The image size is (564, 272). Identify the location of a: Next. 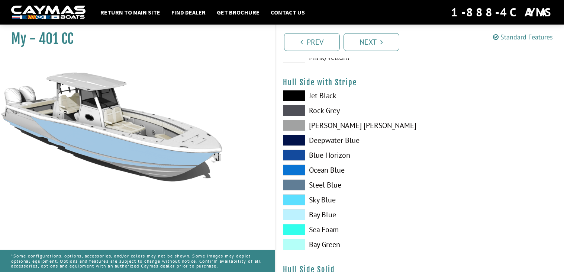
(371, 42).